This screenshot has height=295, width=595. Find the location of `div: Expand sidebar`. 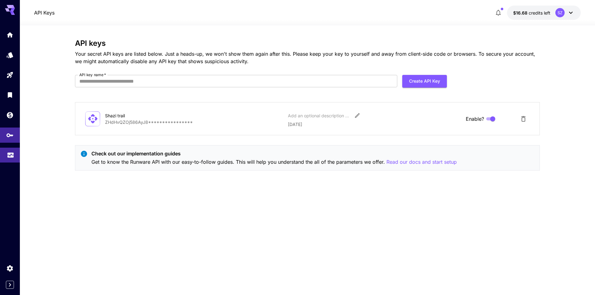

div: Expand sidebar is located at coordinates (10, 285).